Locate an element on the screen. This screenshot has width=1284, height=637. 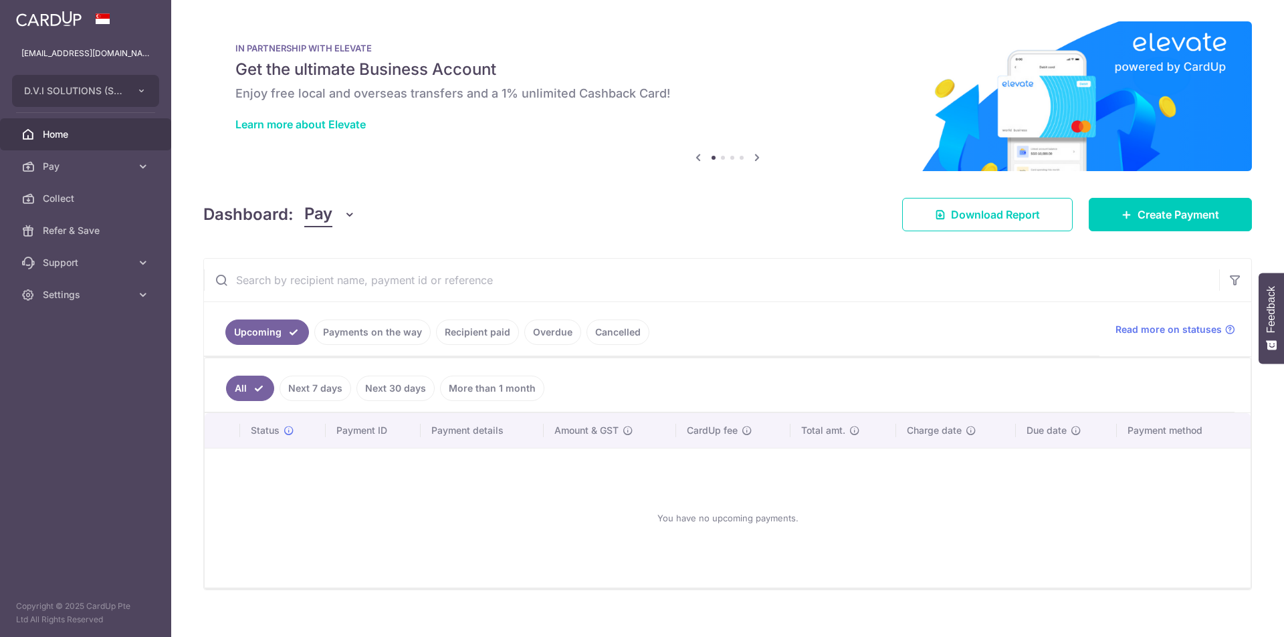
span: Home is located at coordinates (87, 134).